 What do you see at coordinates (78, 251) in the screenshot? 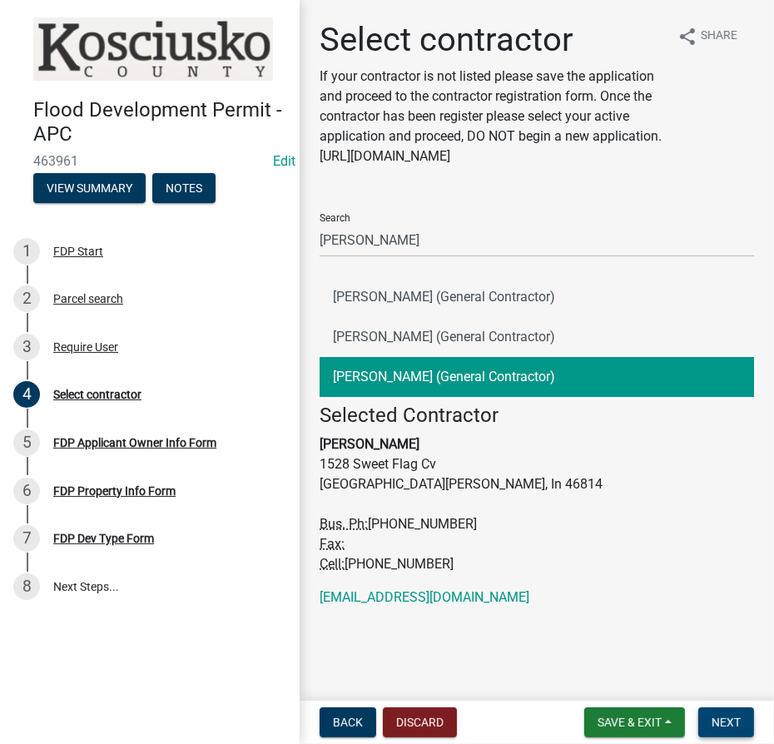
I see `div: FDP Start` at bounding box center [78, 251].